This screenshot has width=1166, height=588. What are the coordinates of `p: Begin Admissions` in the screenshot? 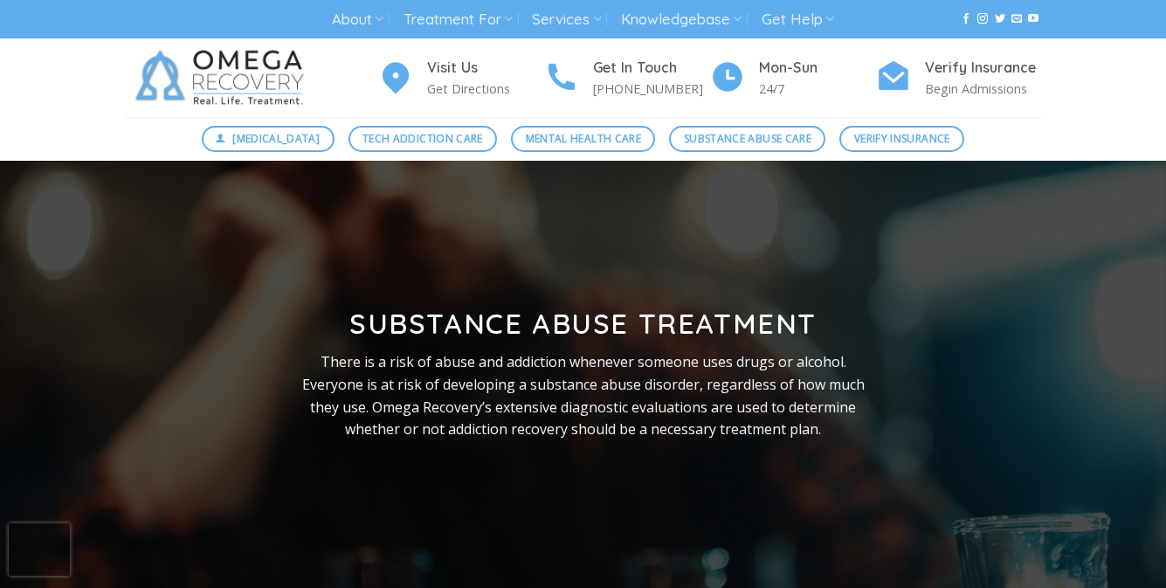 It's located at (983, 88).